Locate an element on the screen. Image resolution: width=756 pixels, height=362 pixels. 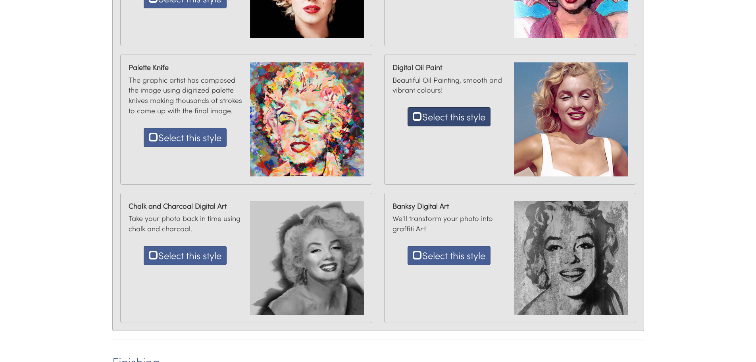
strong: Digital Oil Paint is located at coordinates (450, 68).